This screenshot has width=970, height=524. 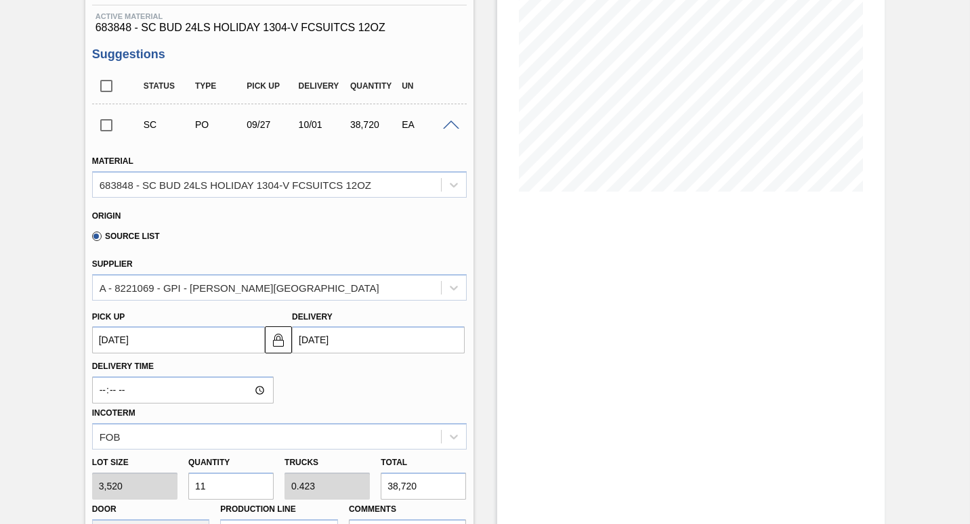 I want to click on div: Quantity, so click(x=375, y=86).